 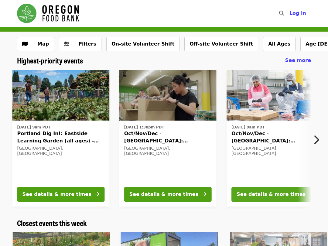 I want to click on button: Show map view, so click(x=36, y=44).